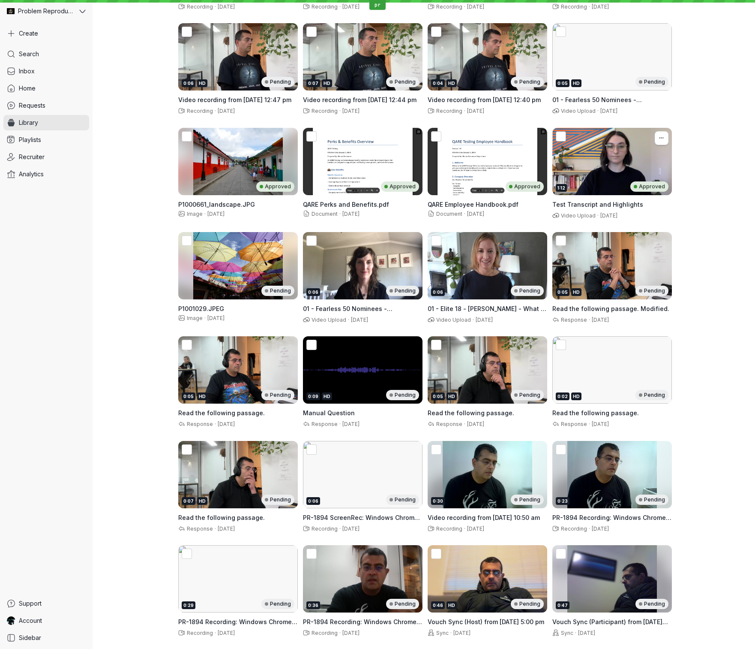 The width and height of the screenshot is (755, 649). What do you see at coordinates (201, 308) in the screenshot?
I see `span: P1001029.JPEG` at bounding box center [201, 308].